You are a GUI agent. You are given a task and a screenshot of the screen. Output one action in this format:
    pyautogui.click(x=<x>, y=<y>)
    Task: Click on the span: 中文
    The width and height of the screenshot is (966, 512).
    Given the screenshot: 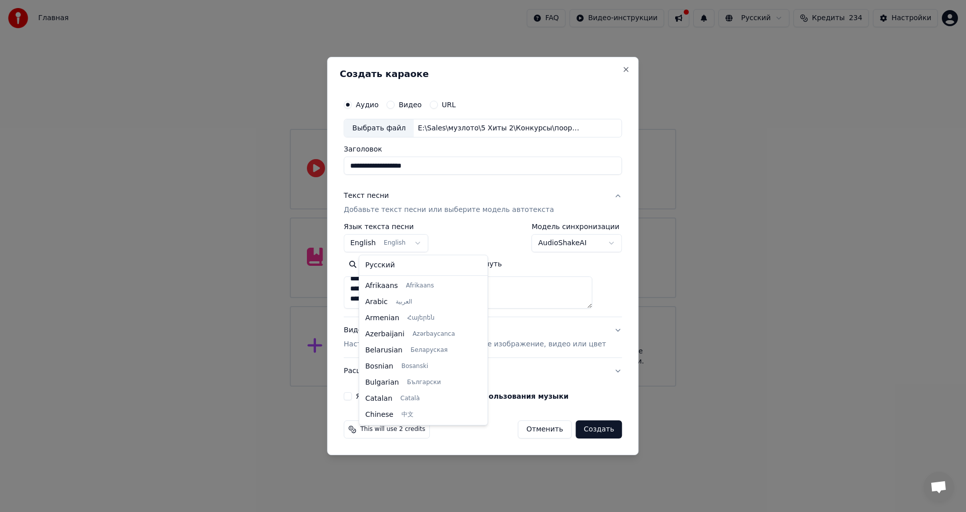 What is the action you would take?
    pyautogui.click(x=407, y=414)
    